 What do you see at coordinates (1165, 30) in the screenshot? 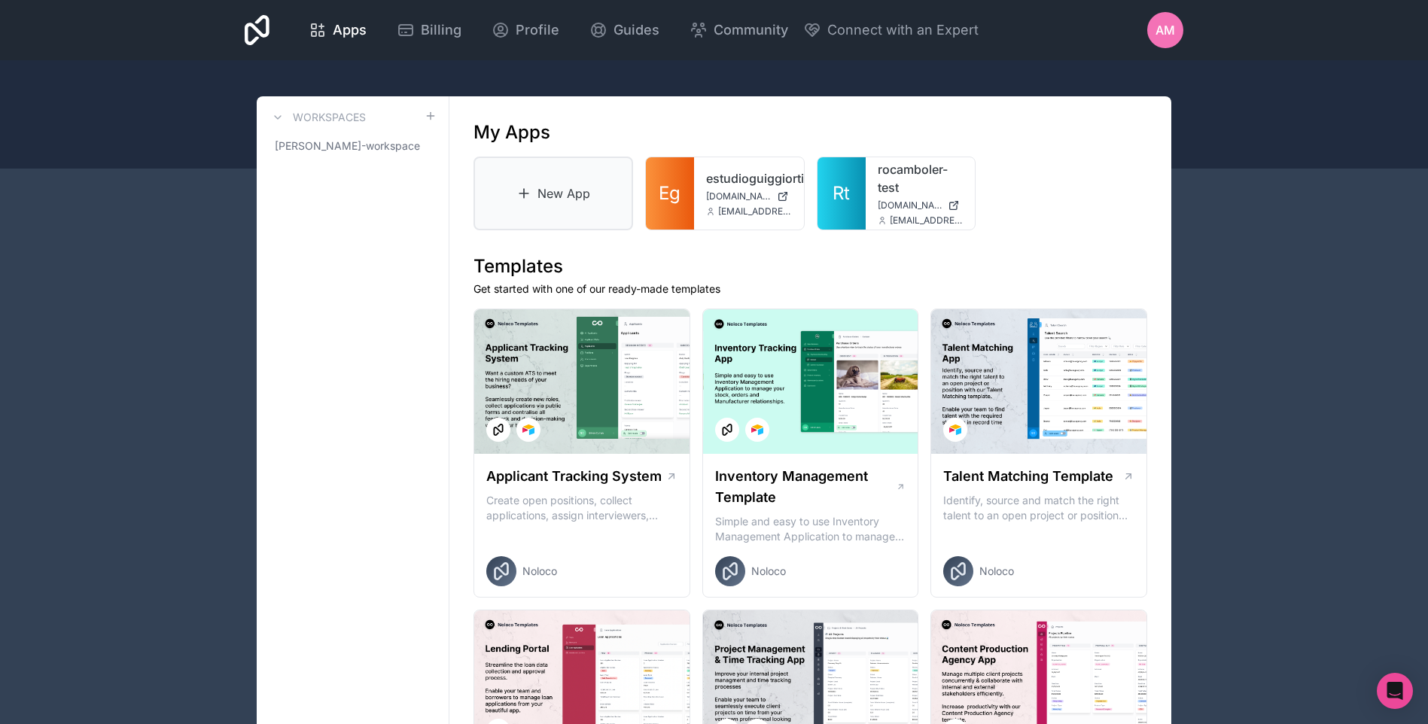
I see `span: AM` at bounding box center [1165, 30].